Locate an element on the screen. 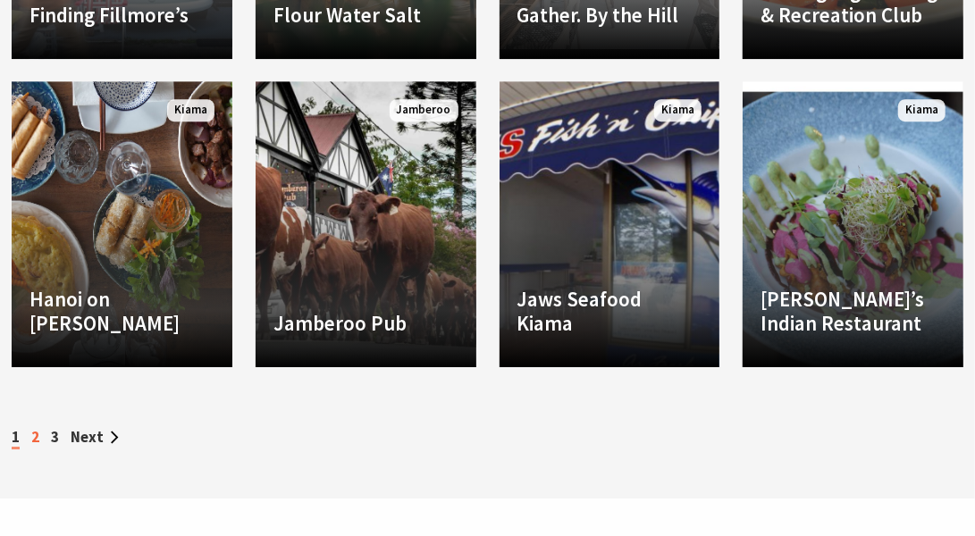  h4: Jamberoo Pub is located at coordinates (365, 323).